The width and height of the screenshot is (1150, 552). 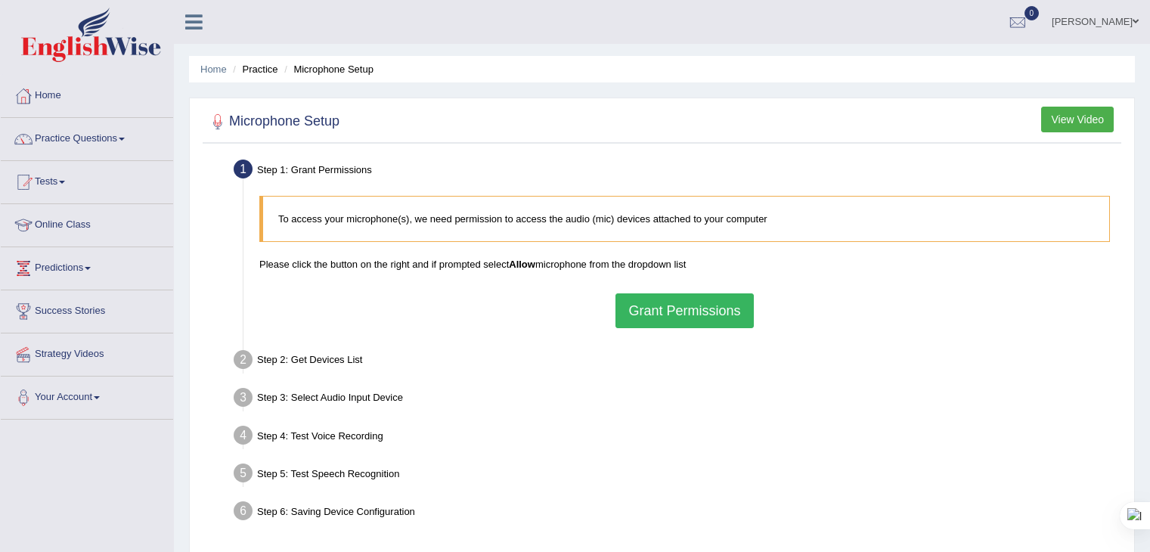 What do you see at coordinates (87, 137) in the screenshot?
I see `a: Practice Questions` at bounding box center [87, 137].